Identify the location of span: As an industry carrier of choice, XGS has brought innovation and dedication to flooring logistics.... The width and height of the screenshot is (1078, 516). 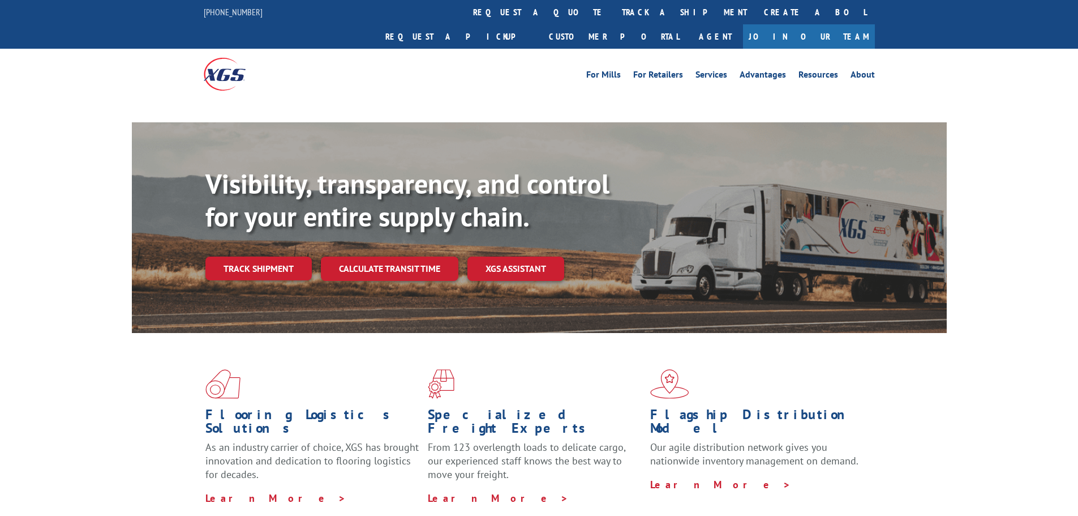
(312, 460).